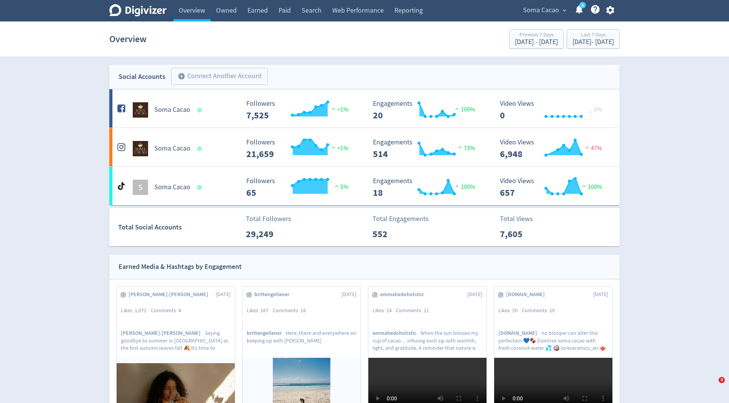 This screenshot has width=729, height=403. I want to click on div: Previous 7 Days, so click(536, 35).